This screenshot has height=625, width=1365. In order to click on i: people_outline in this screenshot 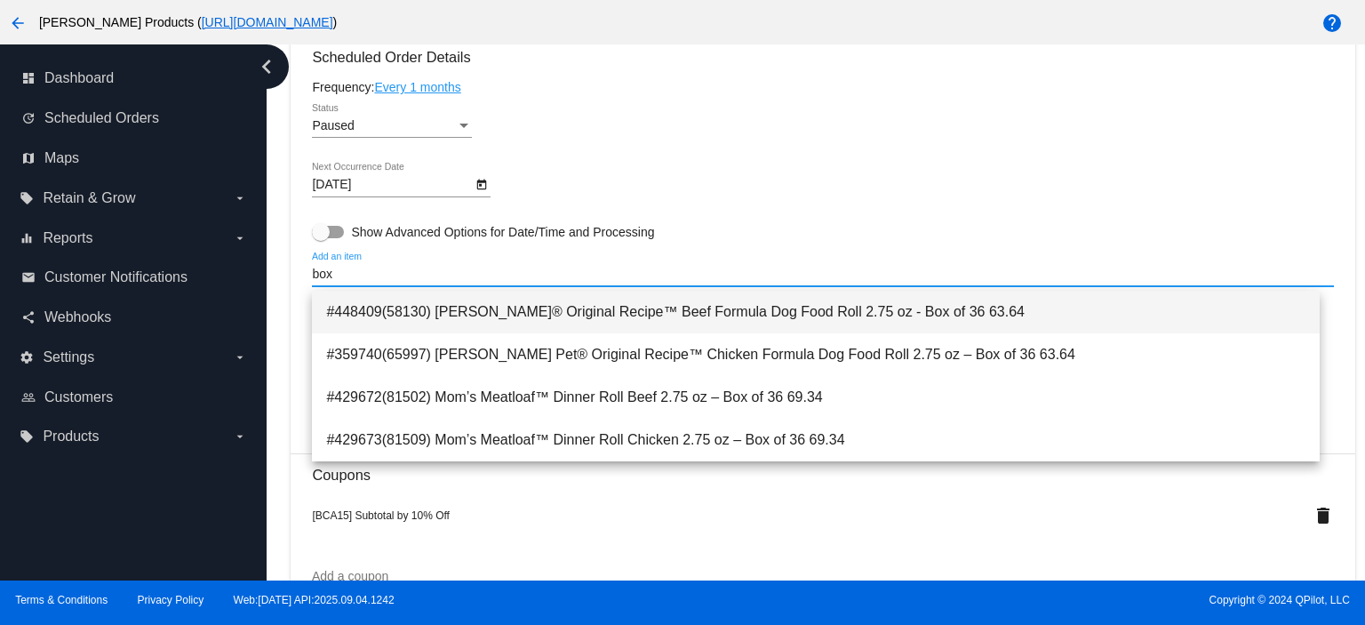, I will do `click(28, 397)`.